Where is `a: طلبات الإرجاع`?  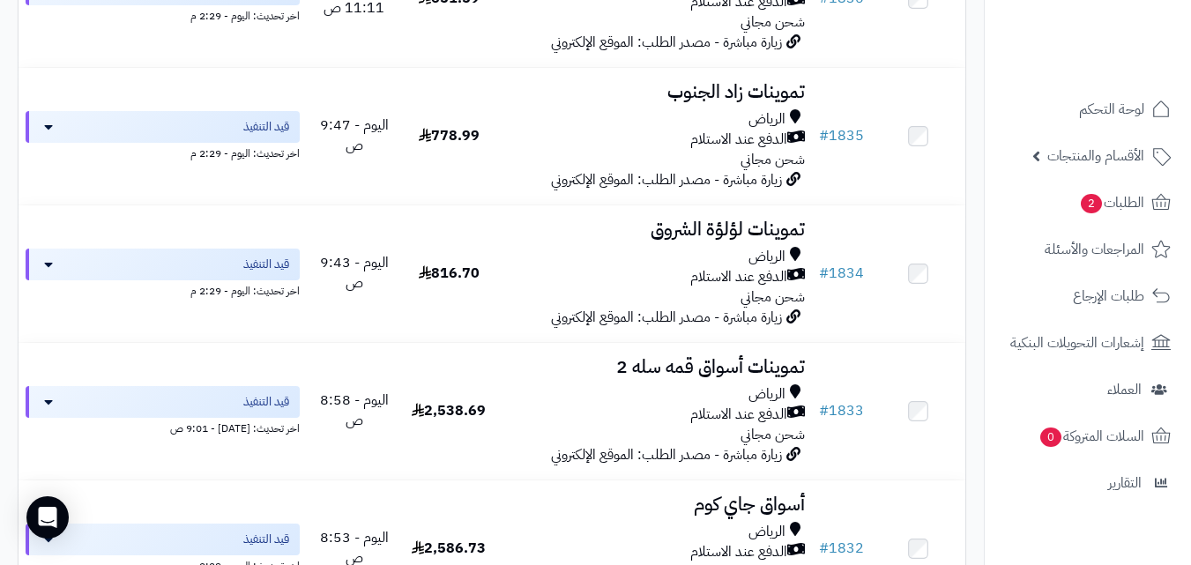 a: طلبات الإرجاع is located at coordinates (1088, 296).